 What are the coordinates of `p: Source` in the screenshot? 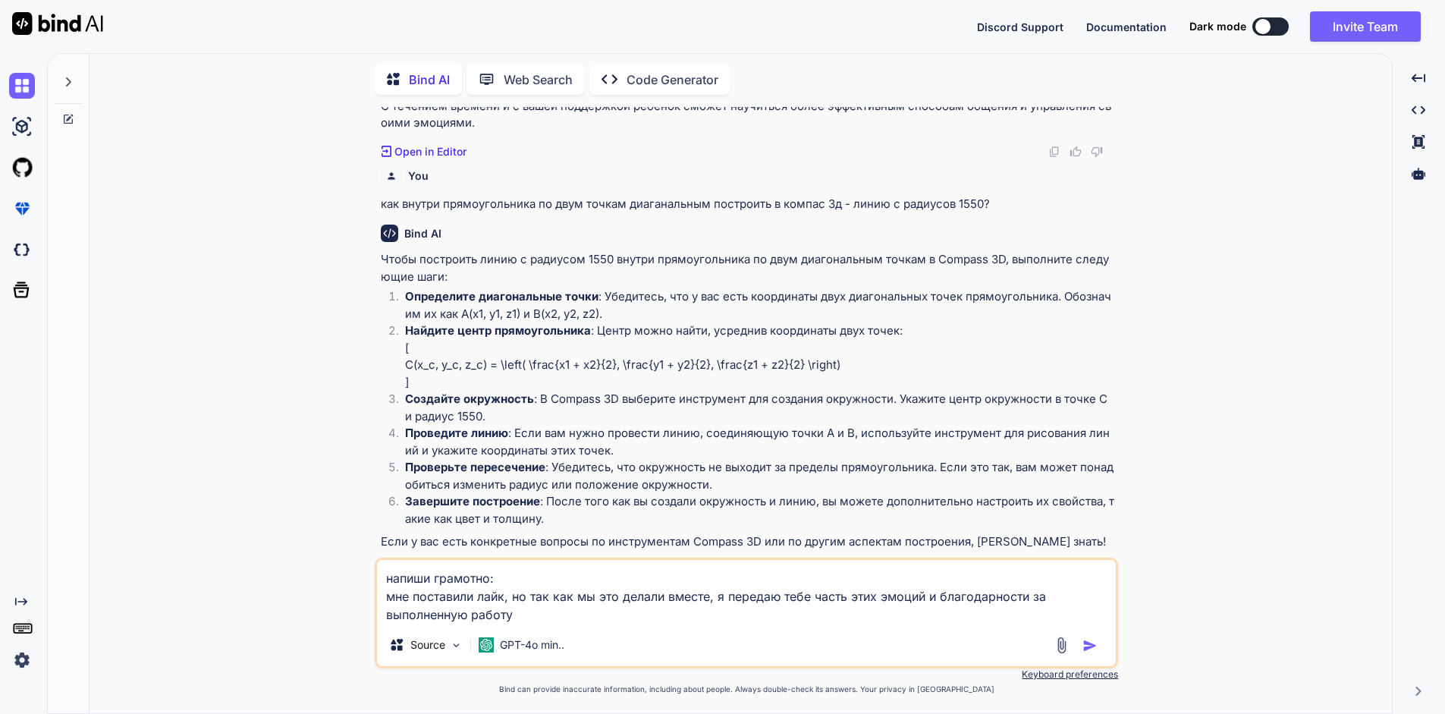 It's located at (428, 645).